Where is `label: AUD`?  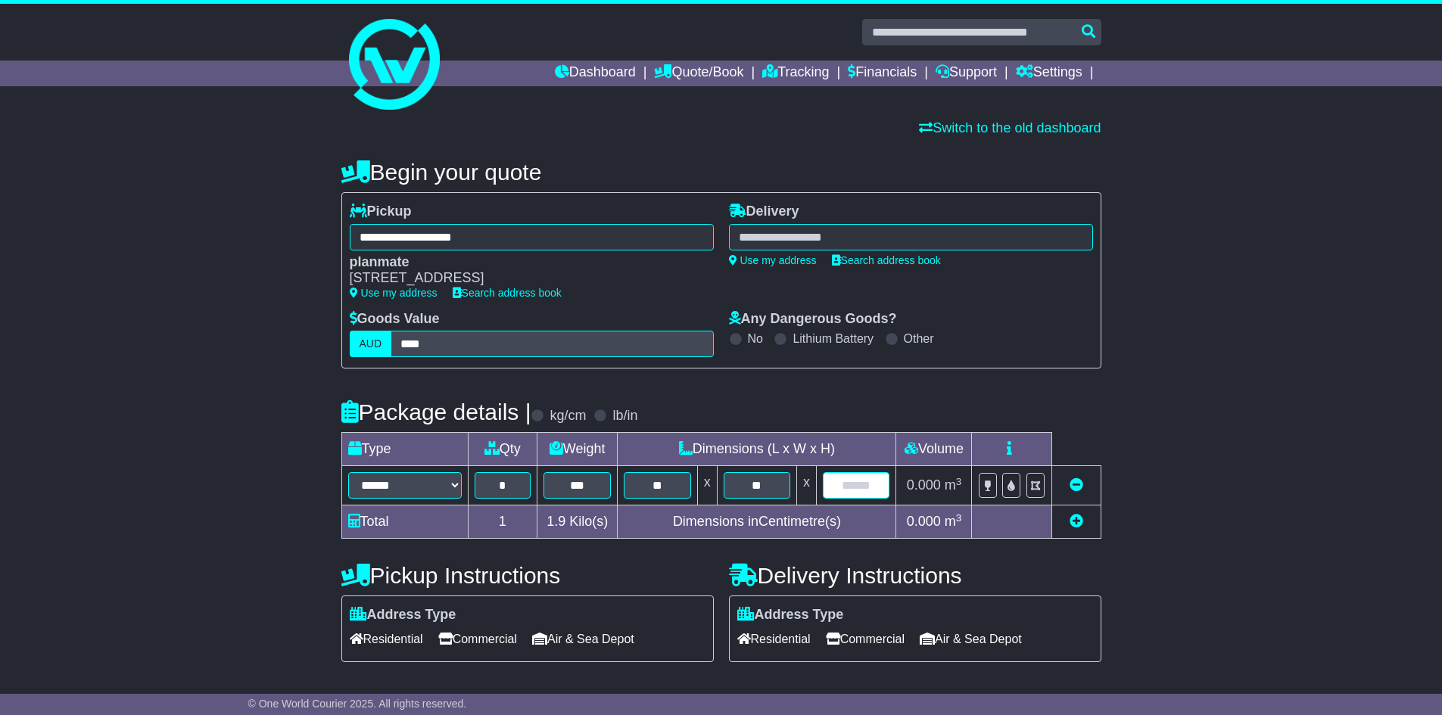 label: AUD is located at coordinates (371, 344).